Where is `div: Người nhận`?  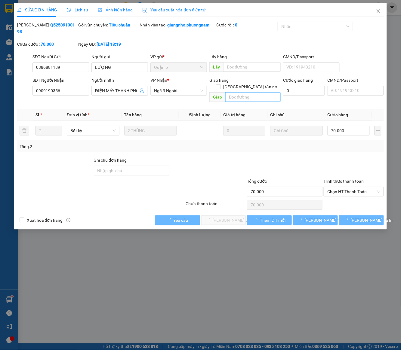
div: Người nhận is located at coordinates (120, 80).